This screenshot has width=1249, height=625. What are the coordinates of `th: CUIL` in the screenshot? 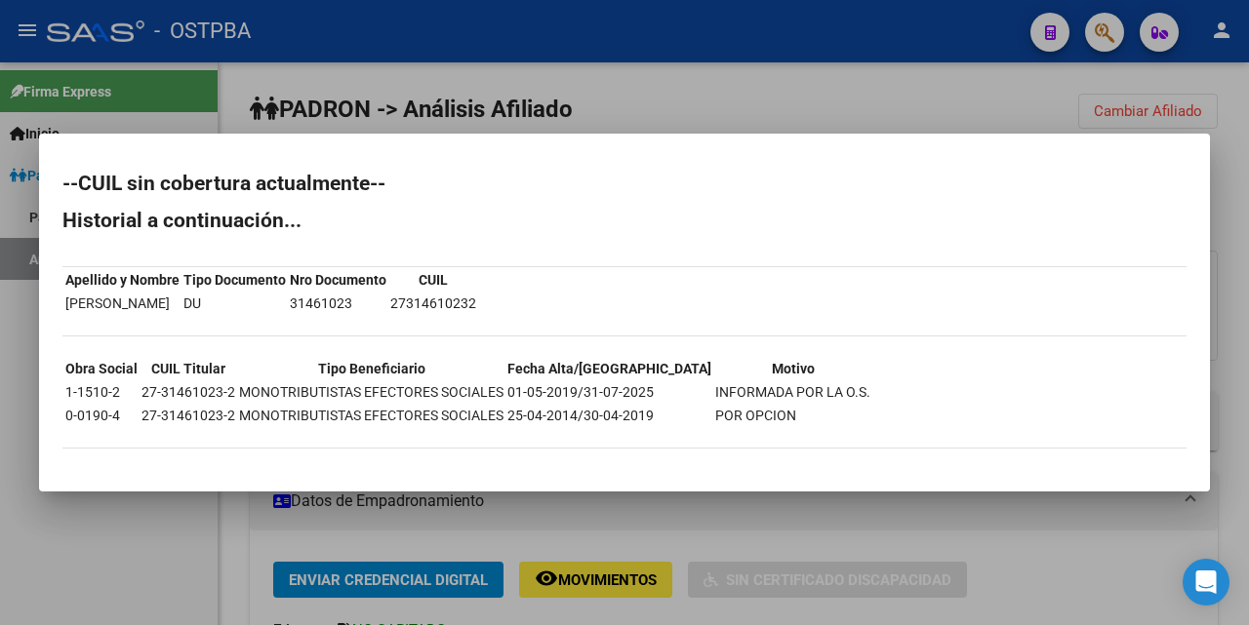 It's located at (433, 280).